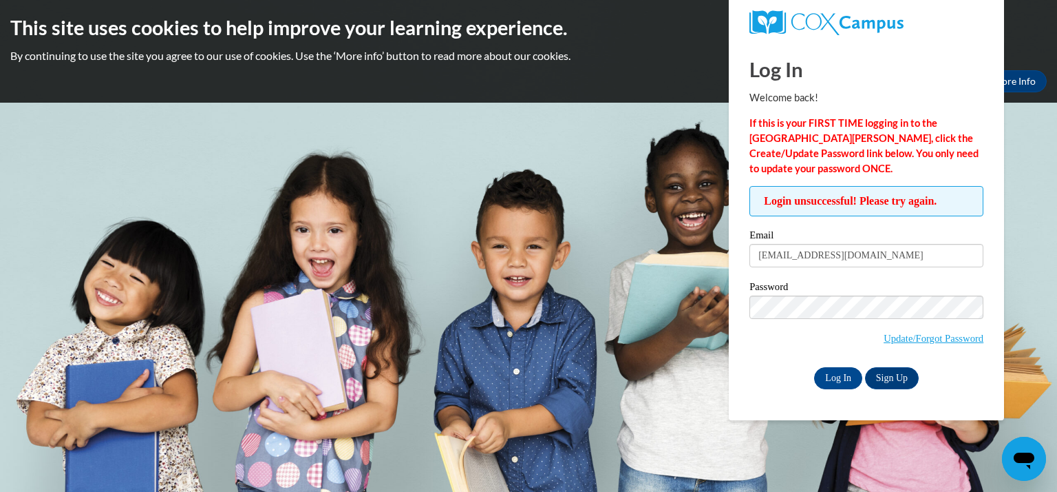 The height and width of the screenshot is (492, 1057). Describe the element at coordinates (867, 201) in the screenshot. I see `span: Login unsuccessful! Please try again.` at that location.